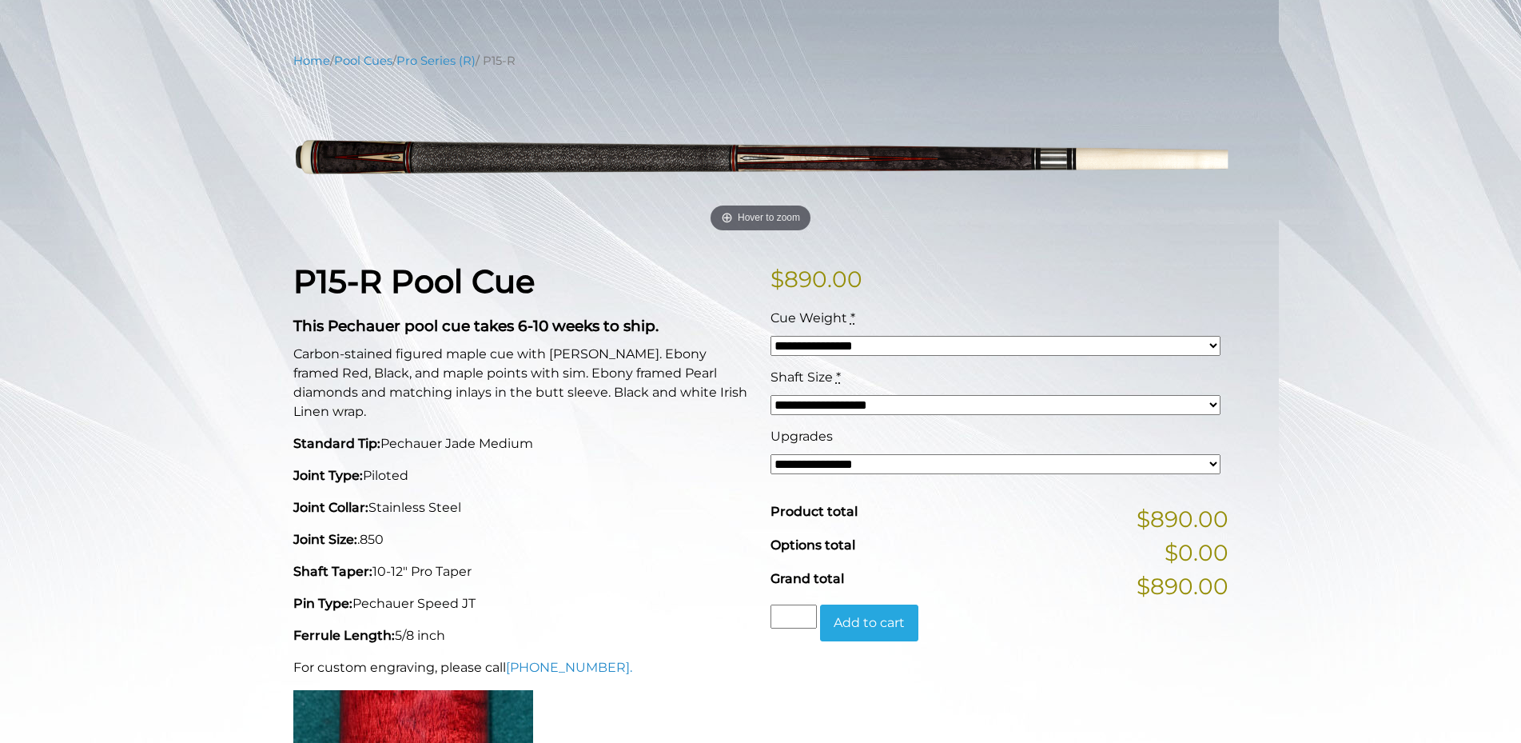  I want to click on button: Add to cart, so click(869, 623).